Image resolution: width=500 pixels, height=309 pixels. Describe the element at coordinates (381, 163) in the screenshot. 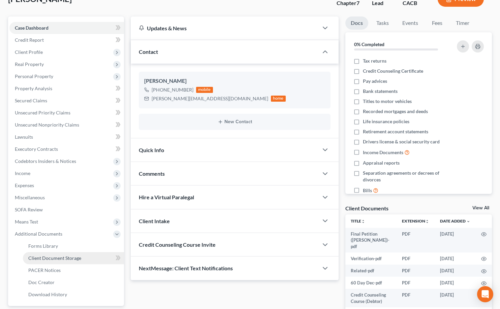

I see `span: Appraisal reports` at that location.